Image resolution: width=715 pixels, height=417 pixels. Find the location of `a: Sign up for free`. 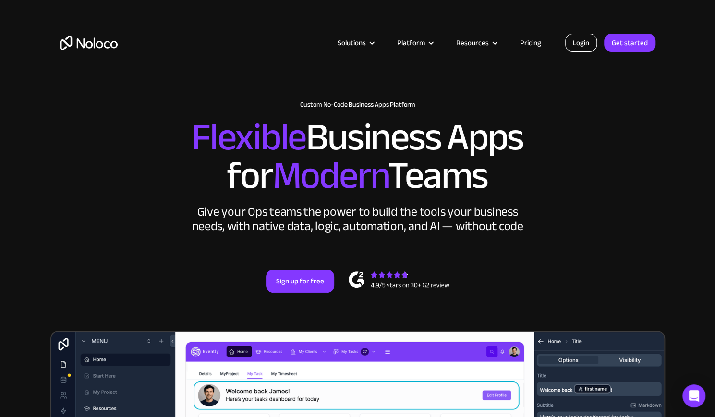

a: Sign up for free is located at coordinates (300, 281).